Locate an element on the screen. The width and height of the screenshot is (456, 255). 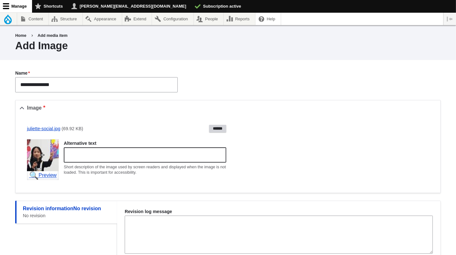
a: Preview is located at coordinates (43, 176).